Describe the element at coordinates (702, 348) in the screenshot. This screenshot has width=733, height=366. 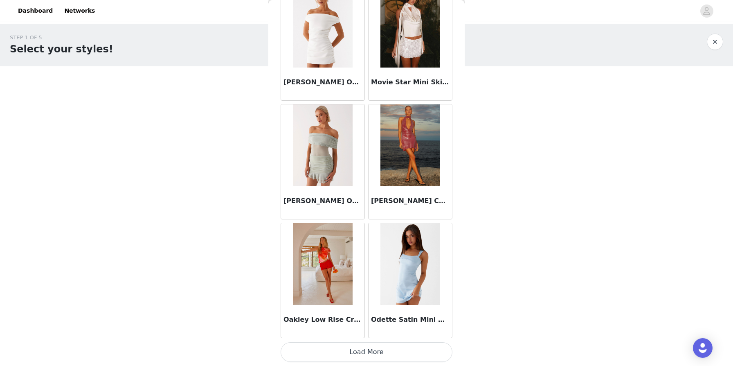
I see `div: Open Intercom Messenger` at that location.